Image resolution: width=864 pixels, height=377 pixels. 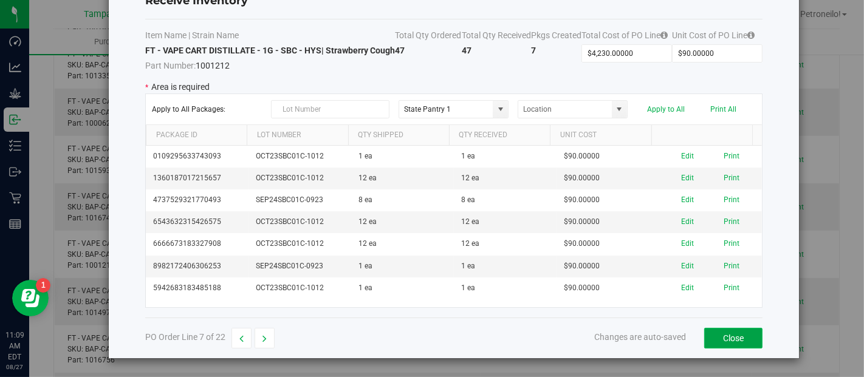 What do you see at coordinates (170, 66) in the screenshot?
I see `span: Part Number:` at bounding box center [170, 66].